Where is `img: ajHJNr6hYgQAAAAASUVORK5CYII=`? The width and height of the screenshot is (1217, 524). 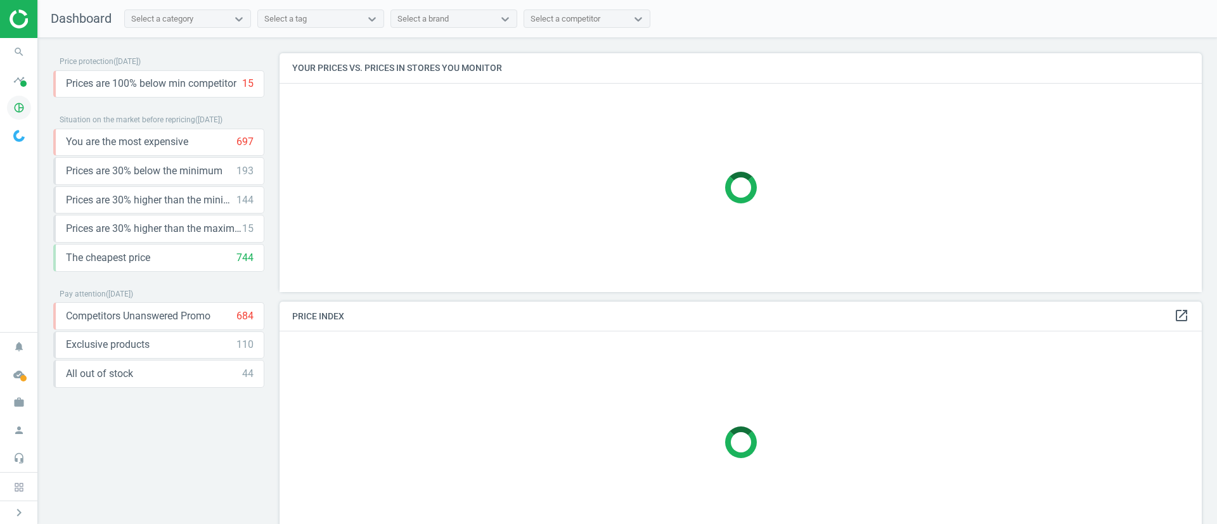 img: ajHJNr6hYgQAAAAASUVORK5CYII= is located at coordinates (54, 19).